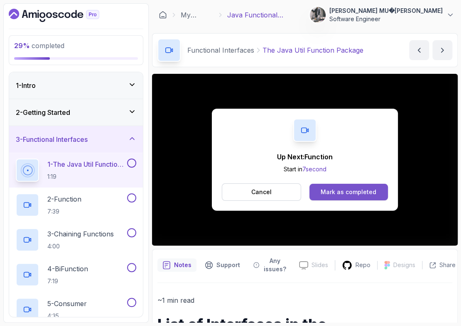 This screenshot has width=461, height=326. What do you see at coordinates (76, 86) in the screenshot?
I see `button: 1-Intro` at bounding box center [76, 86].